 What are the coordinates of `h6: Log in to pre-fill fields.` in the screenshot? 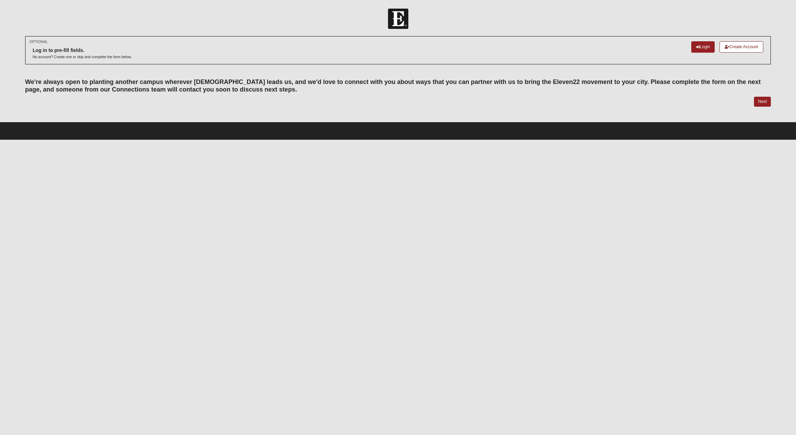 It's located at (82, 50).